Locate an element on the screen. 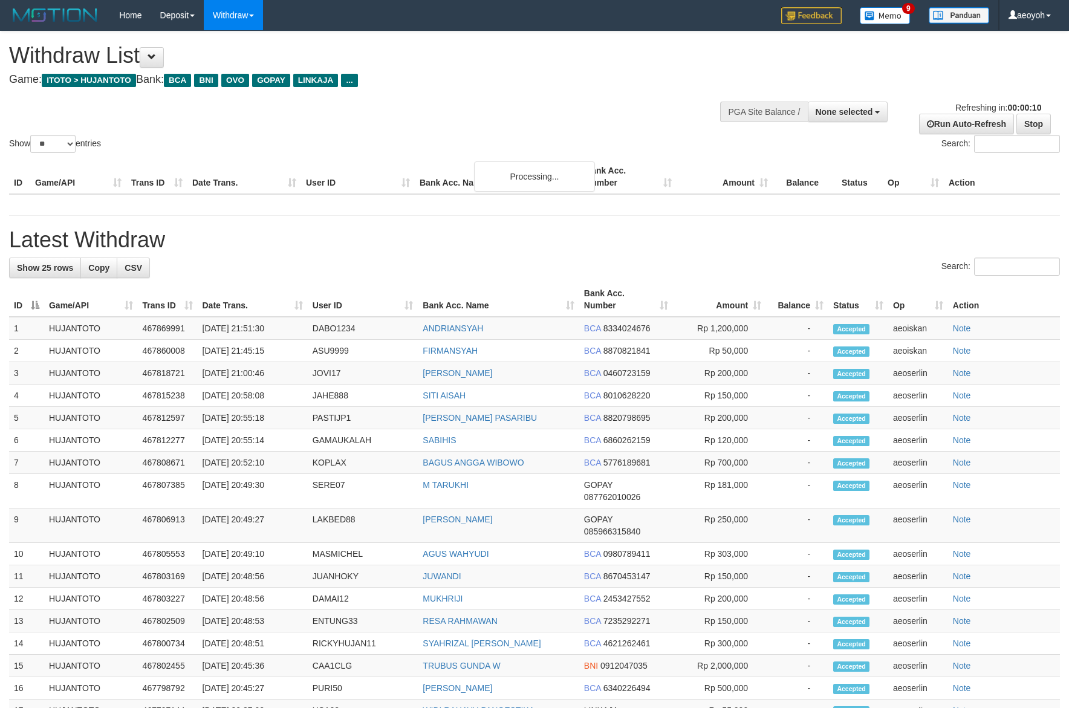 This screenshot has width=1069, height=708. label: Search: is located at coordinates (1001, 267).